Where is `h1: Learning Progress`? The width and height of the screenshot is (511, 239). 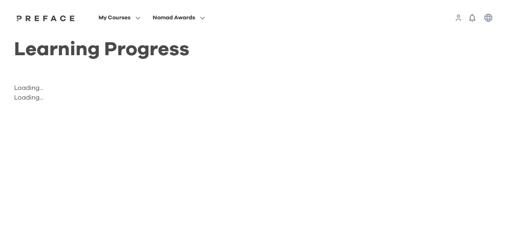 h1: Learning Progress is located at coordinates (171, 50).